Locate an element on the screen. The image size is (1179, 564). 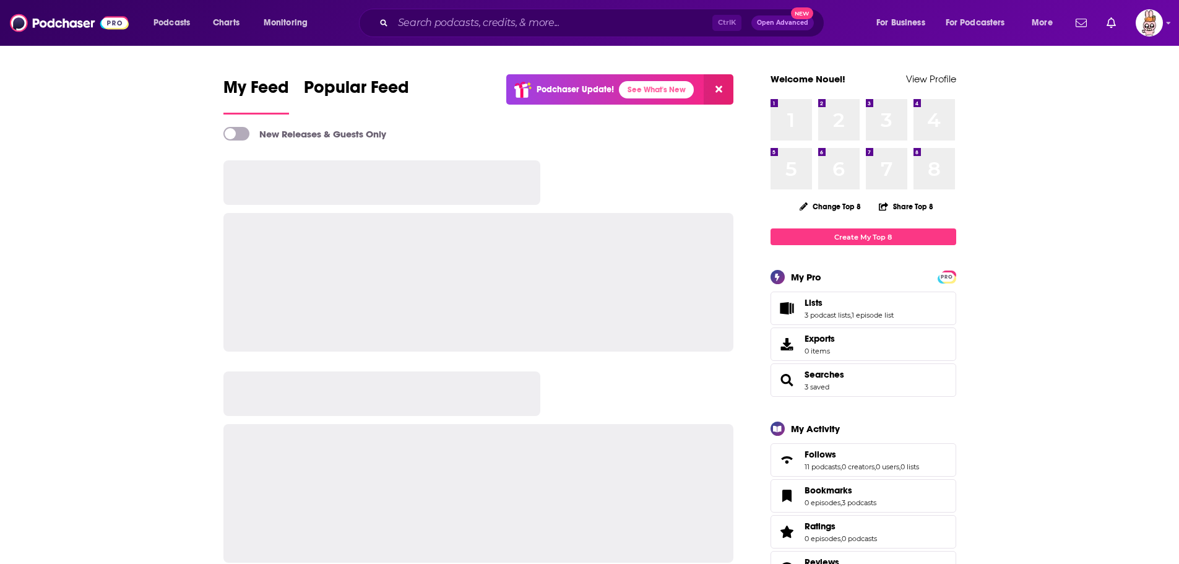
p: Podchaser Update! is located at coordinates (575, 89).